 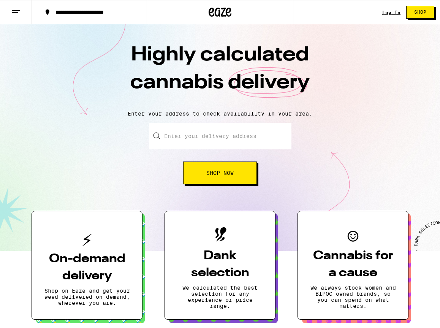 I want to click on p: Enter your address to check availability in your area., so click(x=220, y=114).